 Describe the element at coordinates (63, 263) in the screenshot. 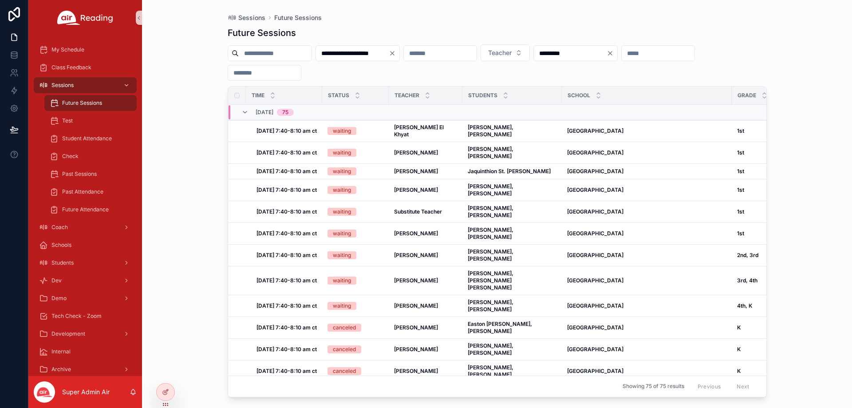

I see `span: Students` at that location.